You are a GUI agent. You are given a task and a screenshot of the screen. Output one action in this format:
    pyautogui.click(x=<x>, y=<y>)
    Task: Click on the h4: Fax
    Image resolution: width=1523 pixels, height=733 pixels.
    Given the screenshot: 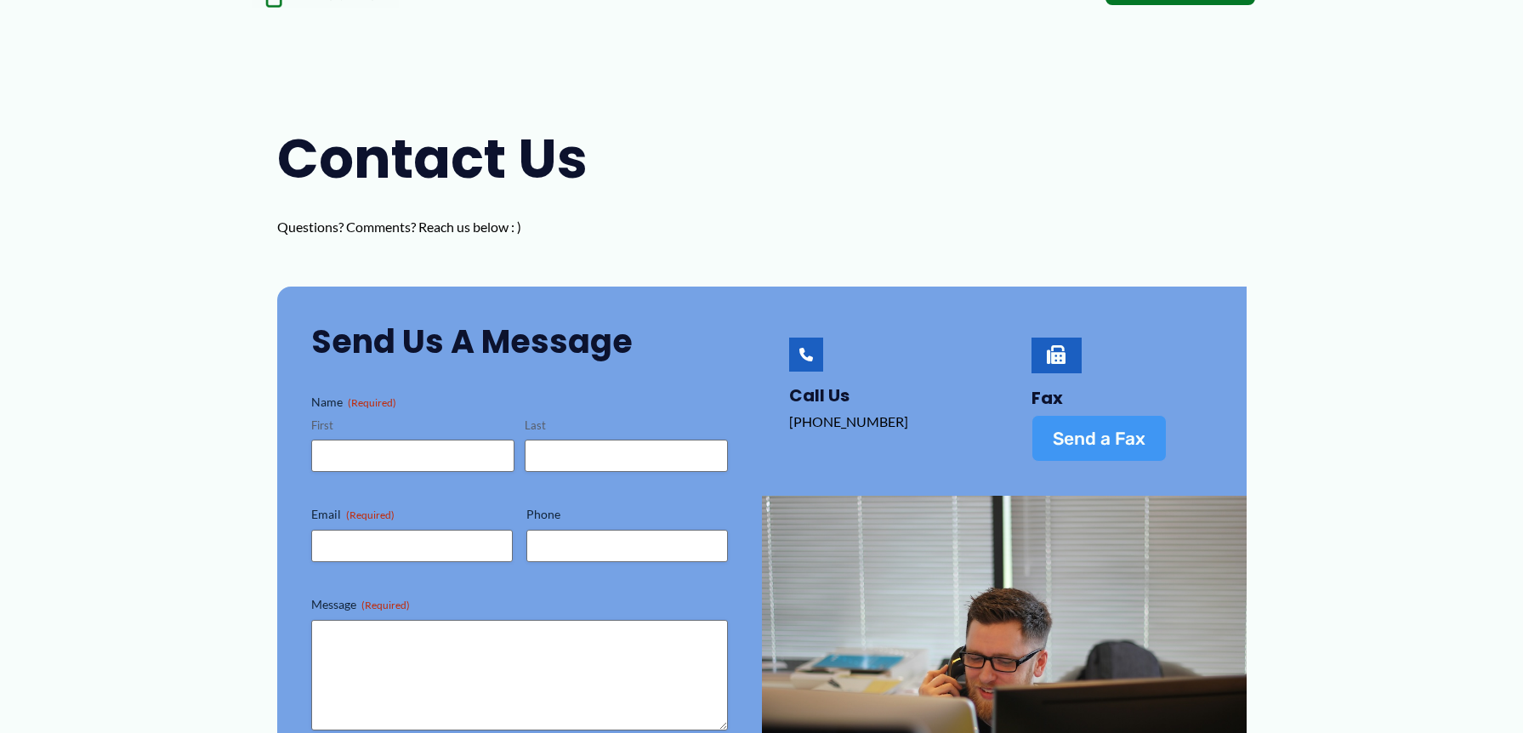 What is the action you would take?
    pyautogui.click(x=1122, y=398)
    